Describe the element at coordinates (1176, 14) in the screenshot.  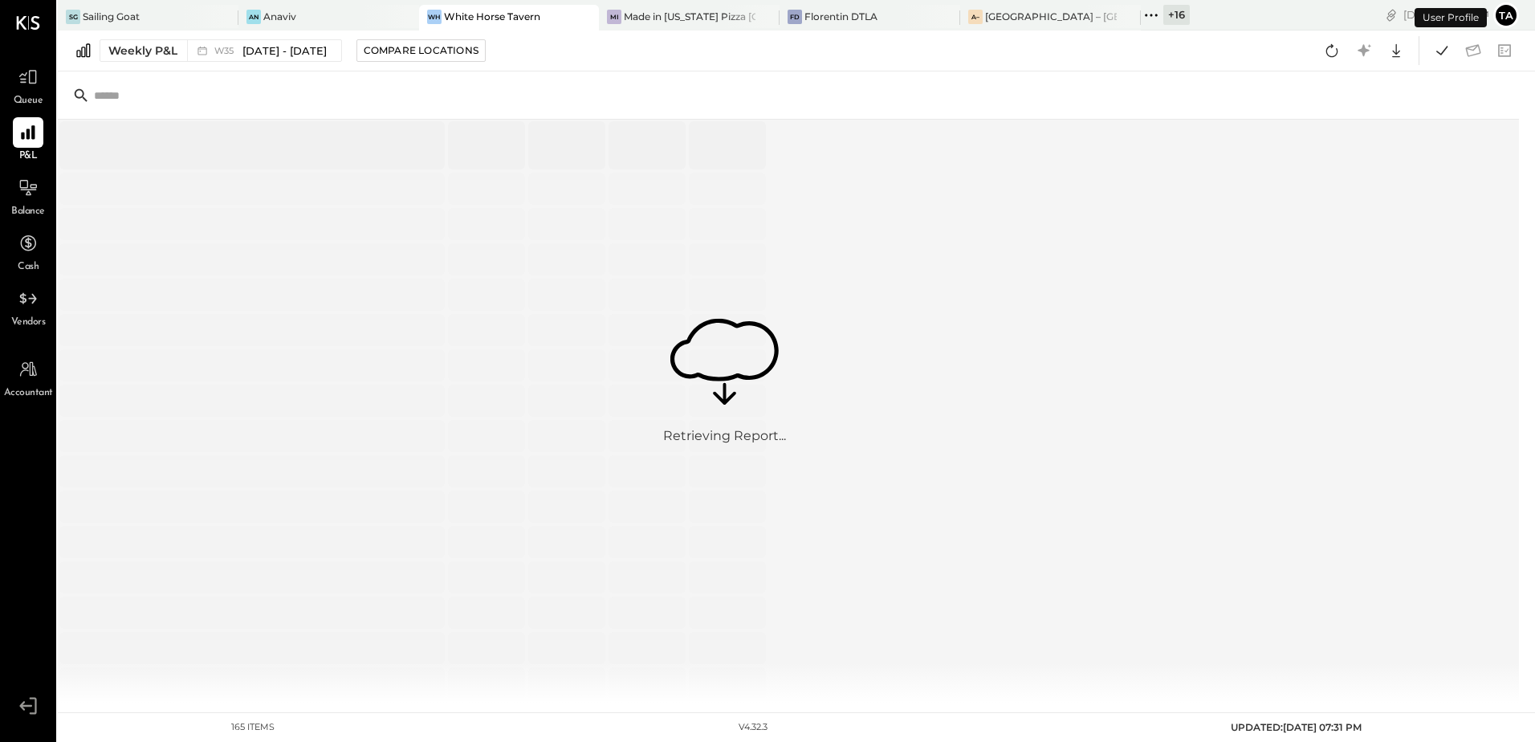
I see `div: + 16` at that location.